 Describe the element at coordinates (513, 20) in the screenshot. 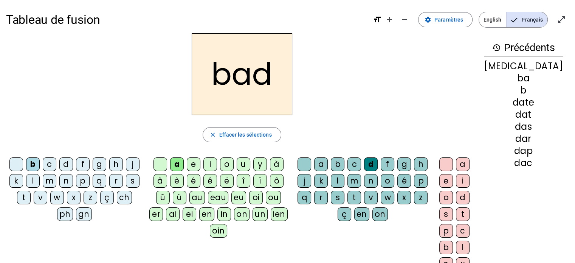

I see `mat-button-toggle-group: Language selection` at that location.